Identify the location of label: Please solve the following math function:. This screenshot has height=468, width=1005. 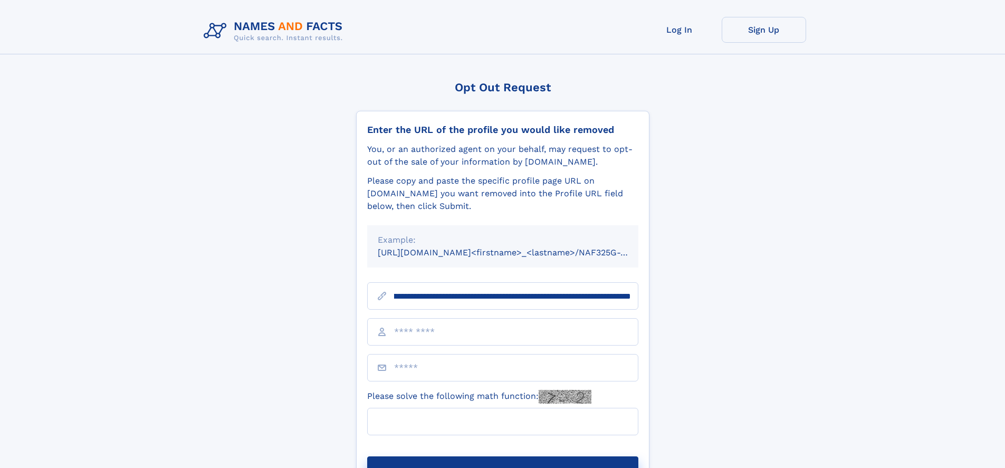
(479, 397).